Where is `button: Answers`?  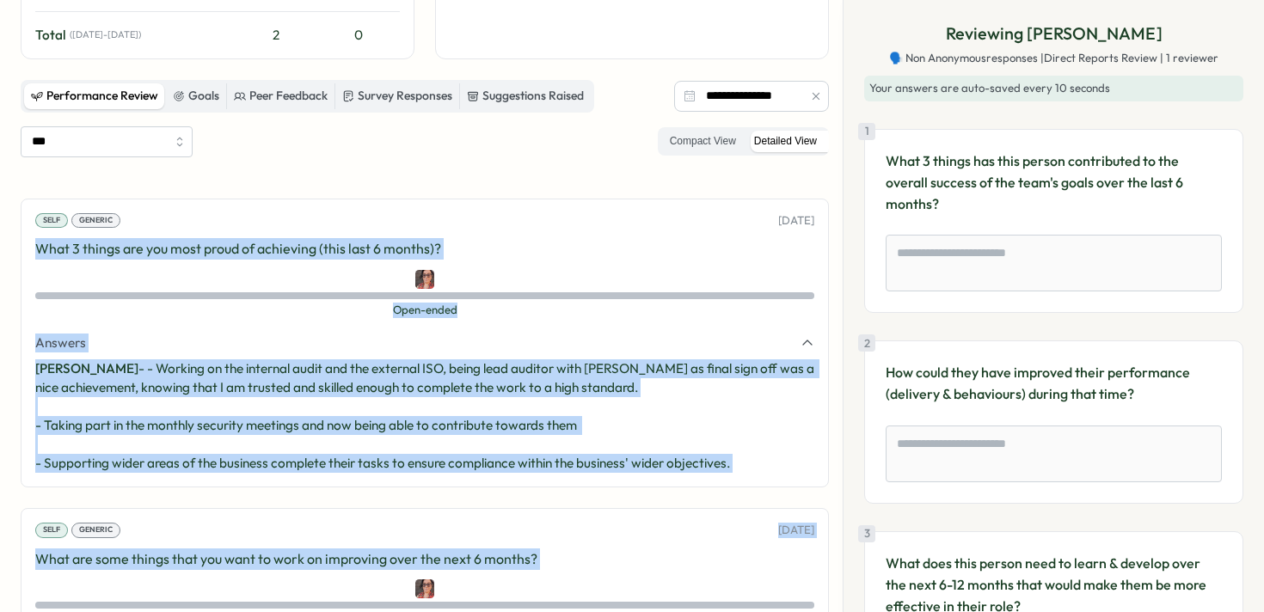 button: Answers is located at coordinates (425, 343).